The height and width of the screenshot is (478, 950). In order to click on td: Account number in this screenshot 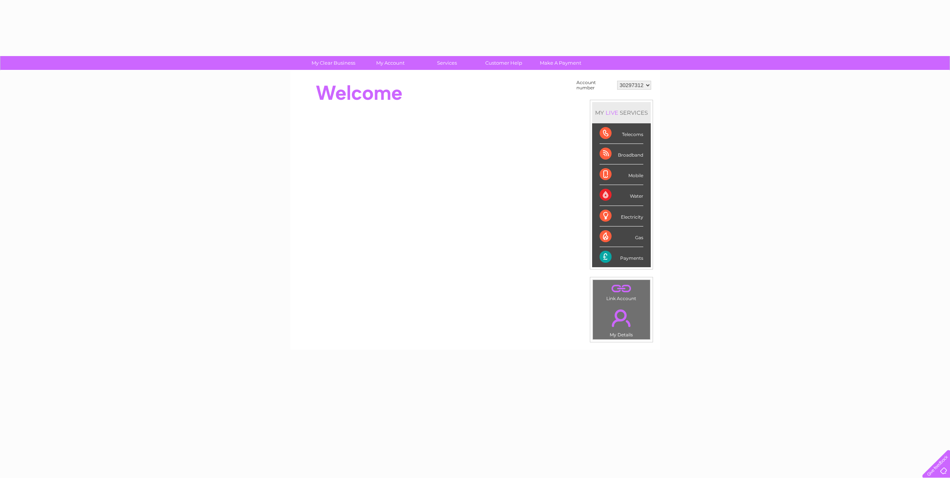, I will do `click(595, 85)`.